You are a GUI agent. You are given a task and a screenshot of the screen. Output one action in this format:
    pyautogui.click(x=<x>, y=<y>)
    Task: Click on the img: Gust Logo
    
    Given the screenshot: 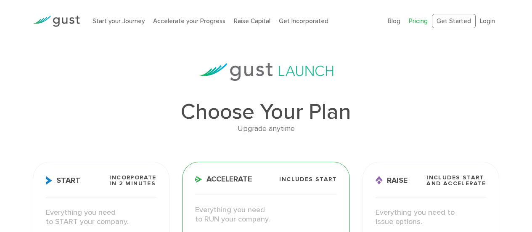 What is the action you would take?
    pyautogui.click(x=56, y=21)
    